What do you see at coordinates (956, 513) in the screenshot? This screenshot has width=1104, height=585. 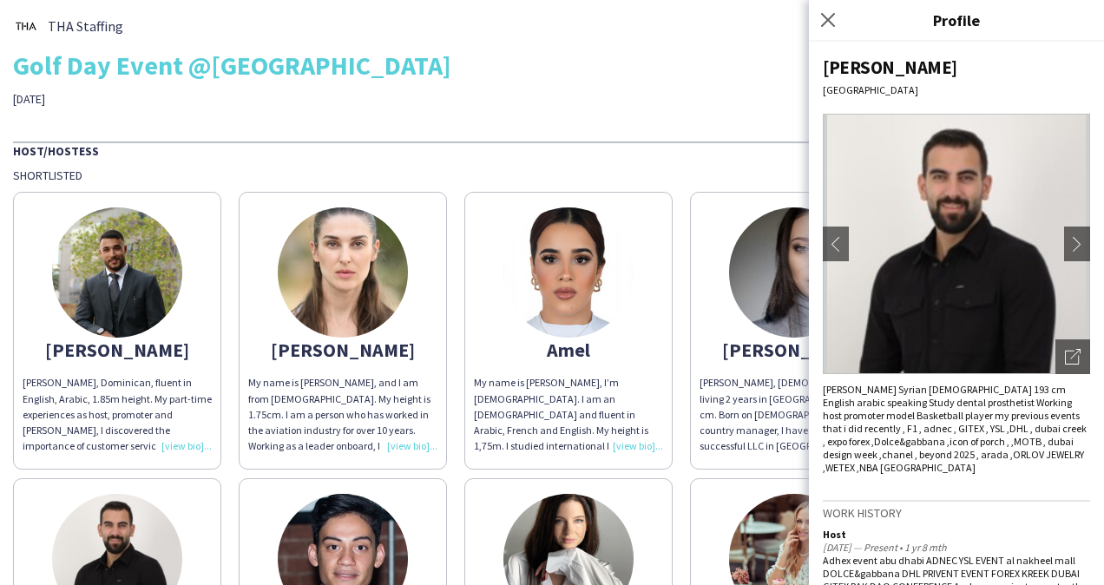 I see `h3: Work history` at bounding box center [956, 513].